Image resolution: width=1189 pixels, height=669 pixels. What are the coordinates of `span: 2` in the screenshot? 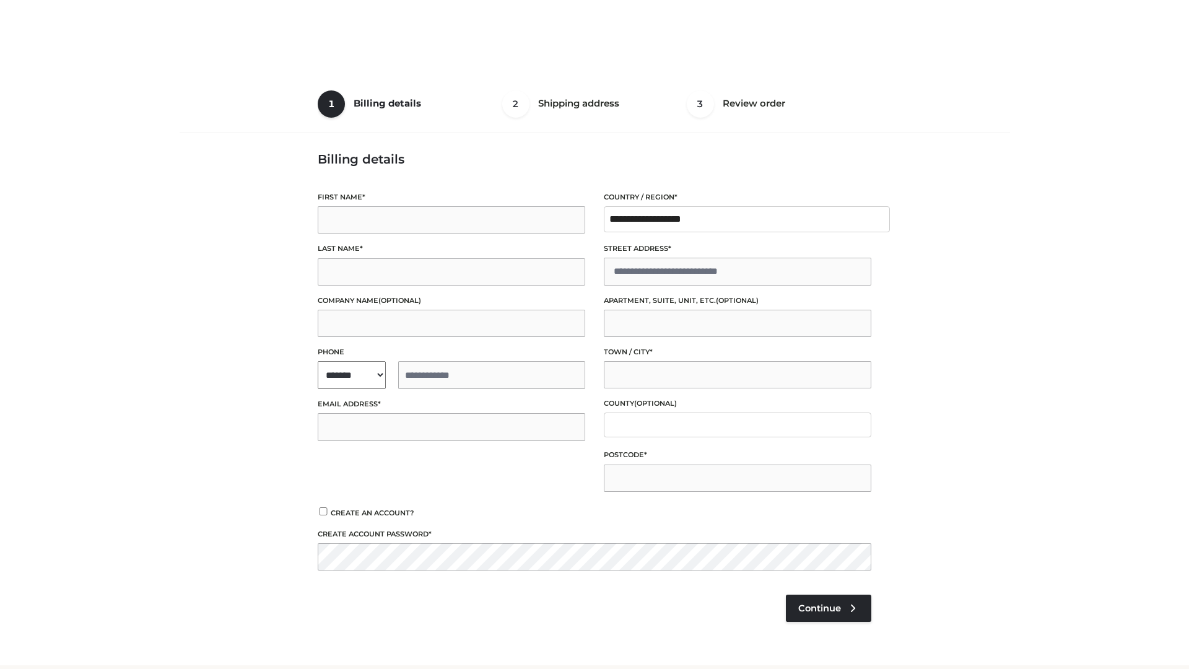 It's located at (516, 104).